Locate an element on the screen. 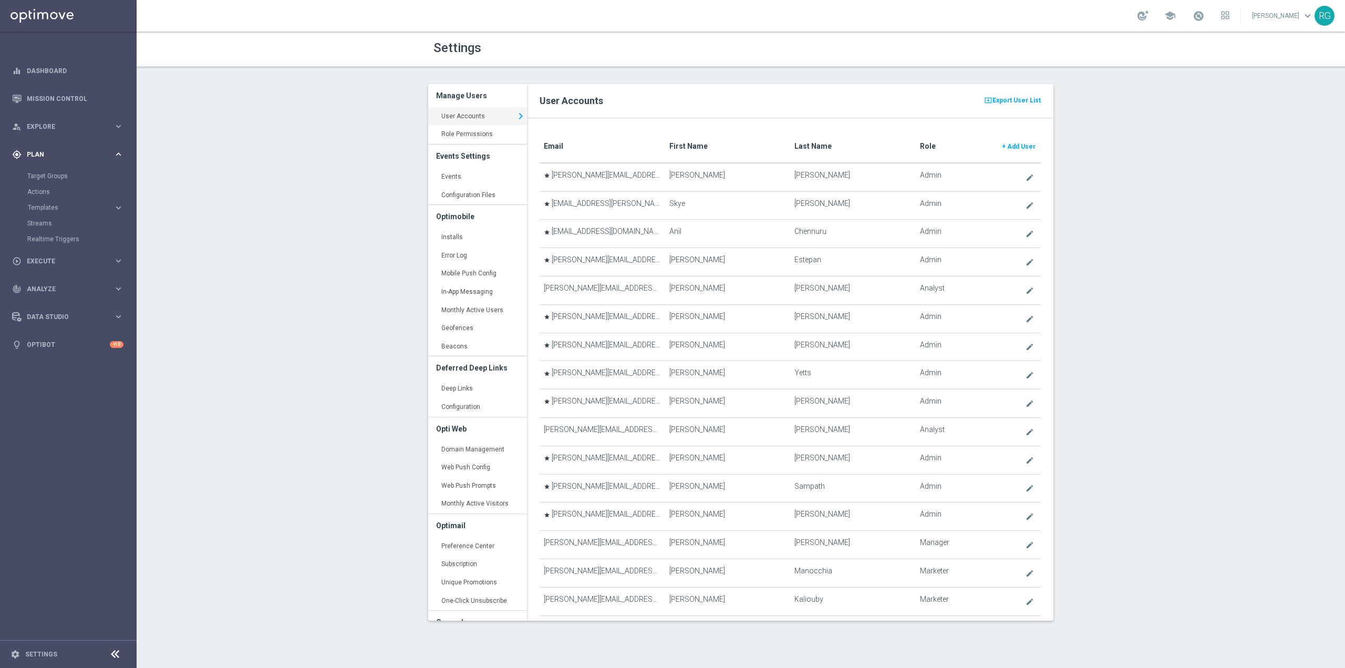 This screenshot has width=1345, height=668. div: equalizer Dashboard is located at coordinates (68, 71).